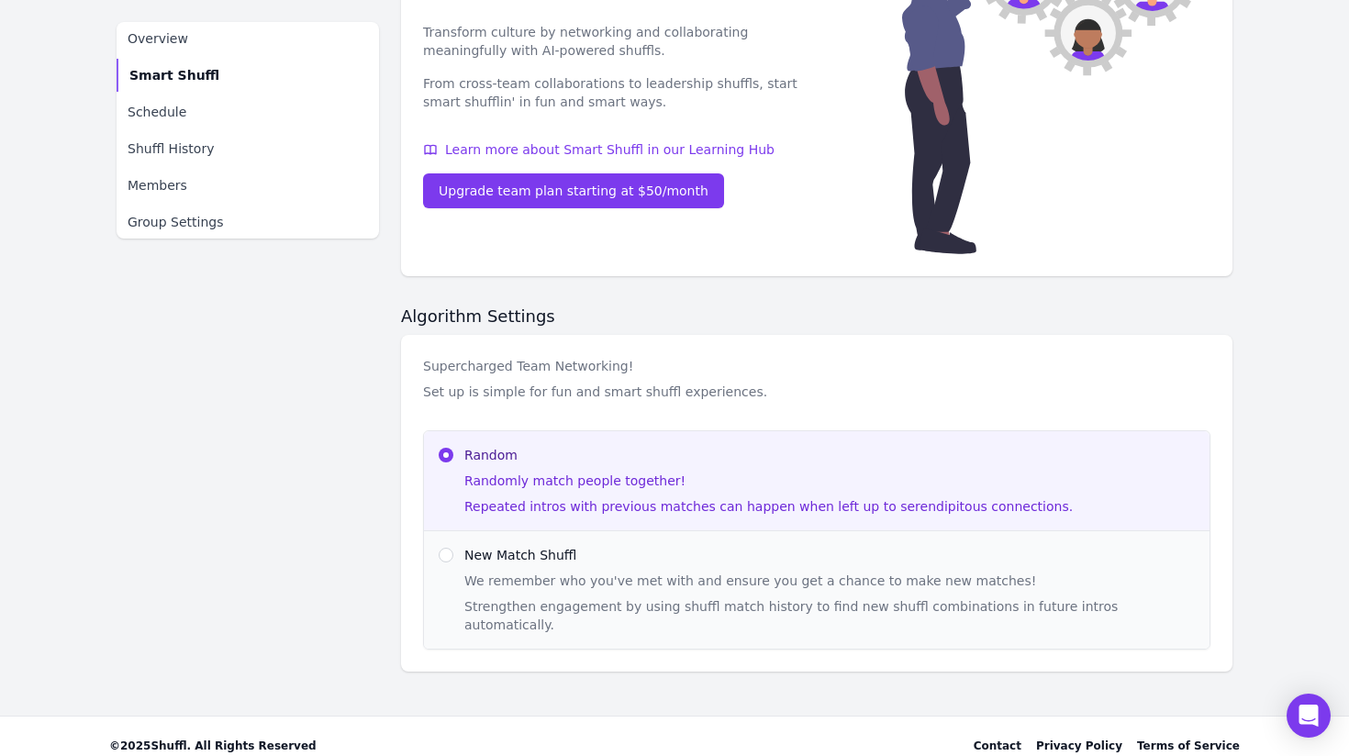  What do you see at coordinates (248, 112) in the screenshot?
I see `a: Schedule` at bounding box center [248, 112].